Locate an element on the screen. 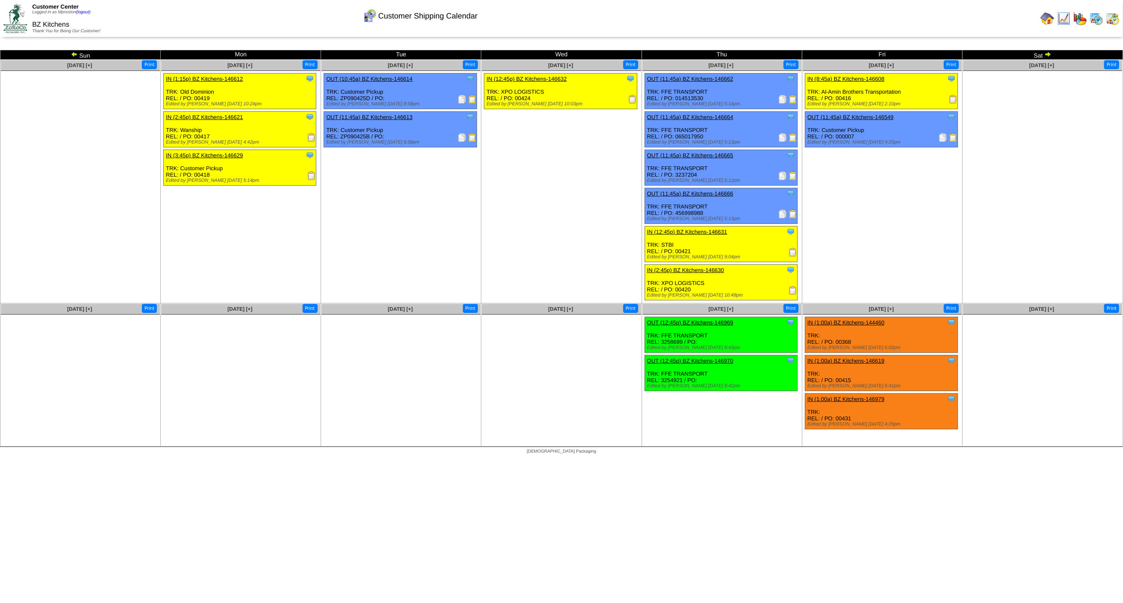  a: OUT (10:45a) BZ Kitchens-146614 is located at coordinates (369, 79).